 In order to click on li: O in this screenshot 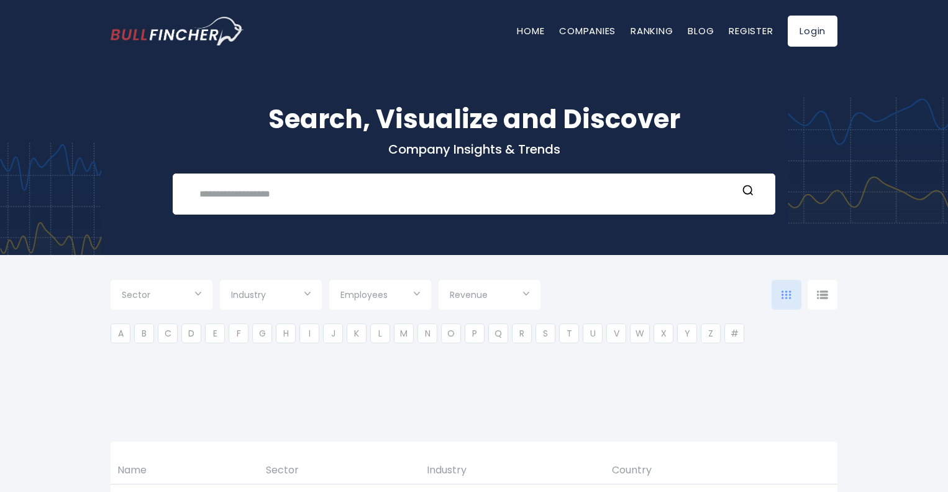, I will do `click(451, 333)`.